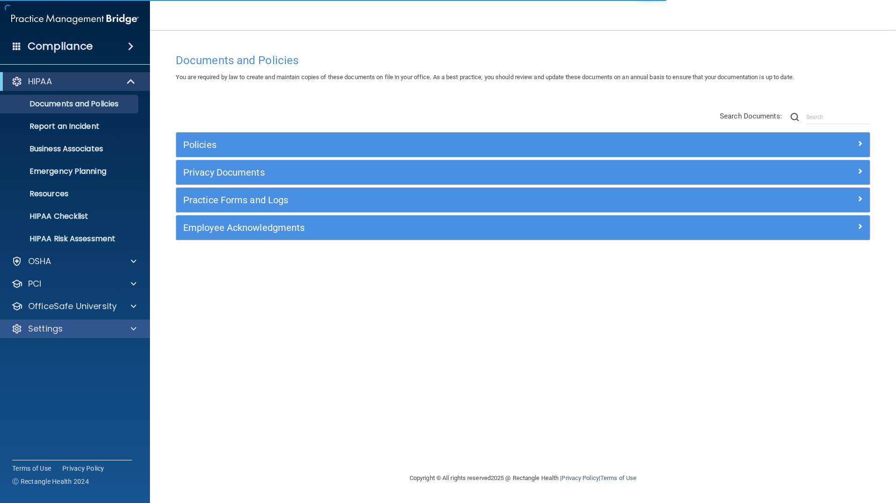 This screenshot has height=503, width=896. I want to click on p: Report an Incident, so click(70, 126).